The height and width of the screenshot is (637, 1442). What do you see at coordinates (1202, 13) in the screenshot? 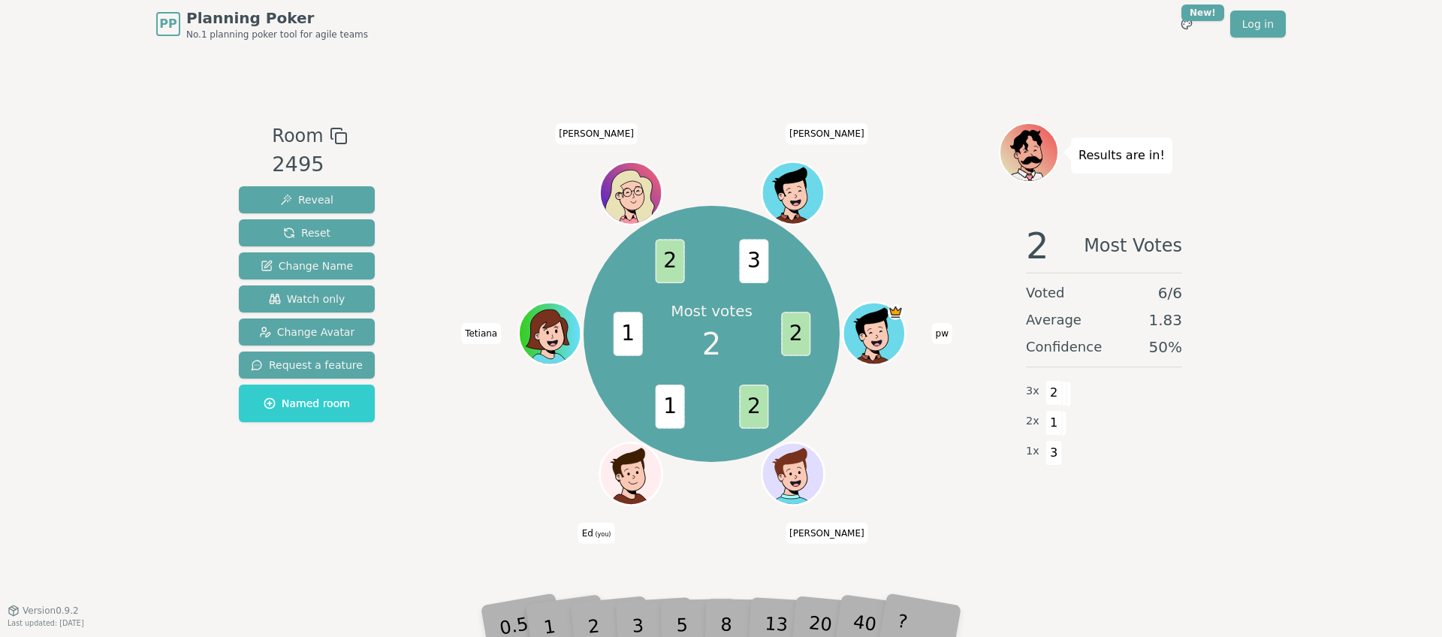
I see `div: New!` at bounding box center [1202, 13].